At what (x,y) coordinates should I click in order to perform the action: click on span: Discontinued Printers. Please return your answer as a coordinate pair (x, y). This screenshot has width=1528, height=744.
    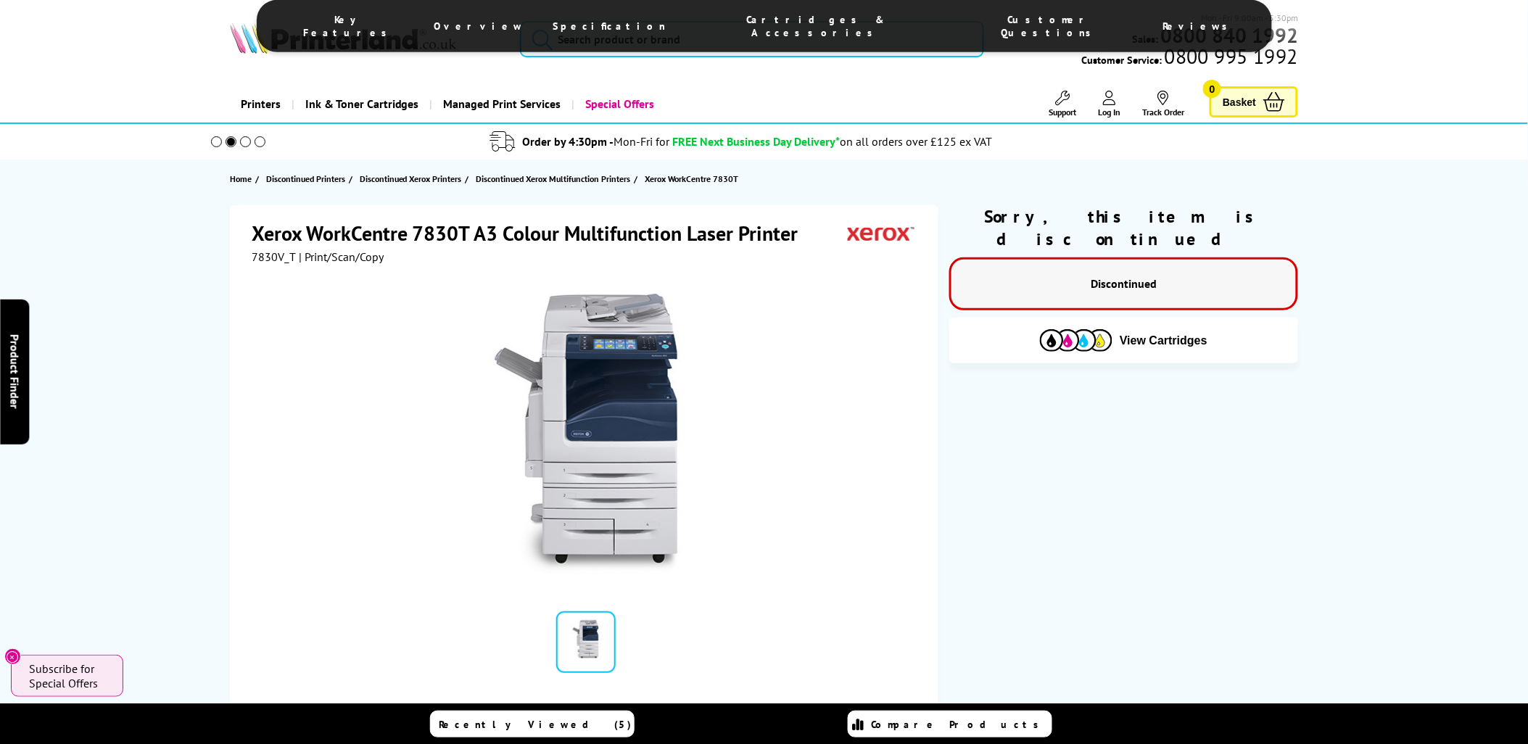
    Looking at the image, I should click on (305, 178).